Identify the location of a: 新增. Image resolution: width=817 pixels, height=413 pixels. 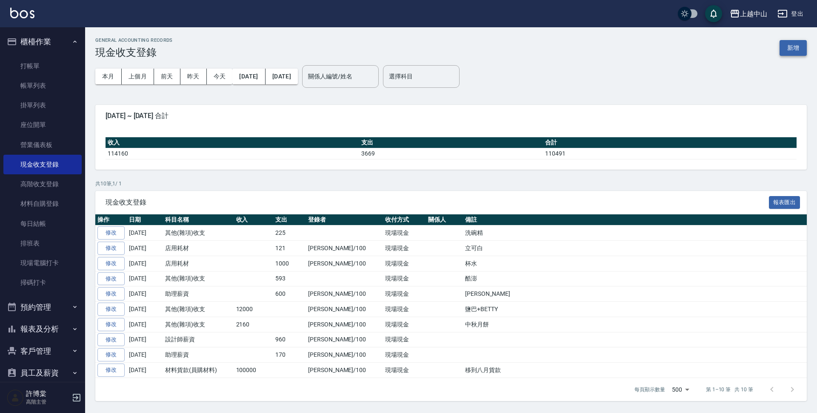
(794, 47).